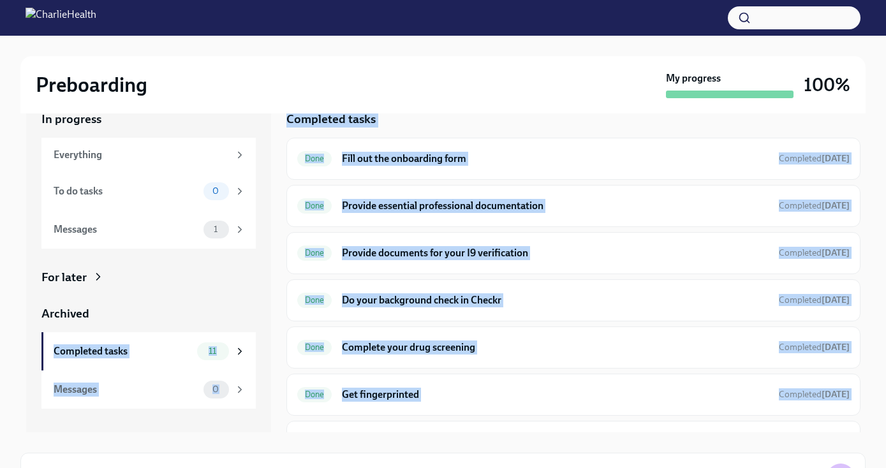 This screenshot has width=886, height=468. Describe the element at coordinates (216, 229) in the screenshot. I see `span: 1` at that location.